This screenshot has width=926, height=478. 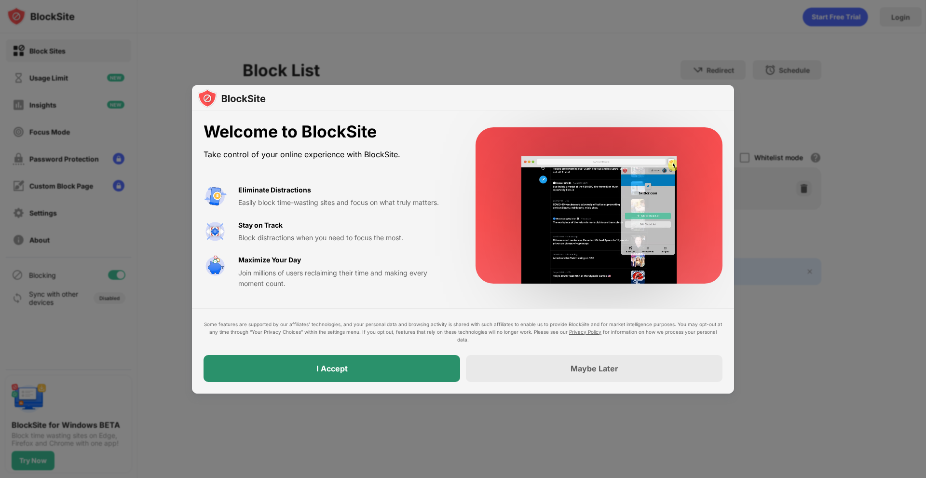 I want to click on div: Block distractions when you need to focus the most., so click(x=345, y=238).